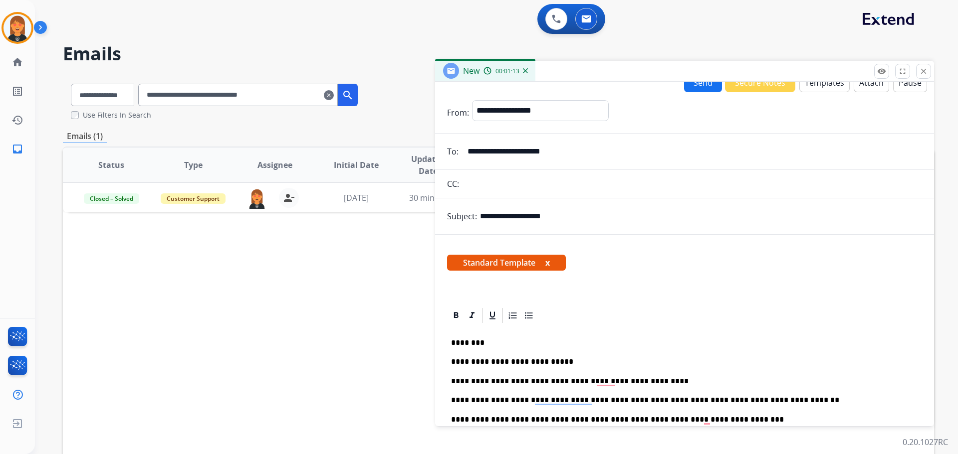  What do you see at coordinates (498, 54) in the screenshot?
I see `h2: Emails` at bounding box center [498, 54].